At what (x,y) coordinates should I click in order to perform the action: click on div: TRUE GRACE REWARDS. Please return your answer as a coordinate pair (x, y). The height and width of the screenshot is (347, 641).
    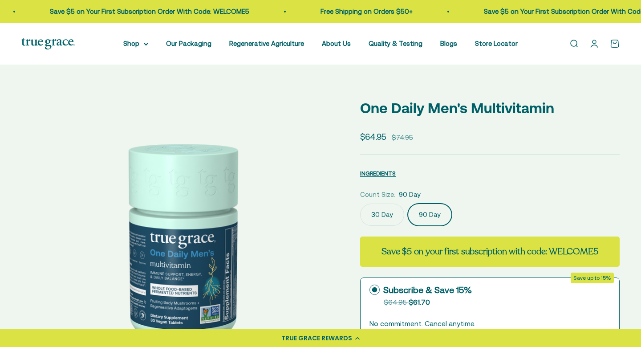
    Looking at the image, I should click on (317, 338).